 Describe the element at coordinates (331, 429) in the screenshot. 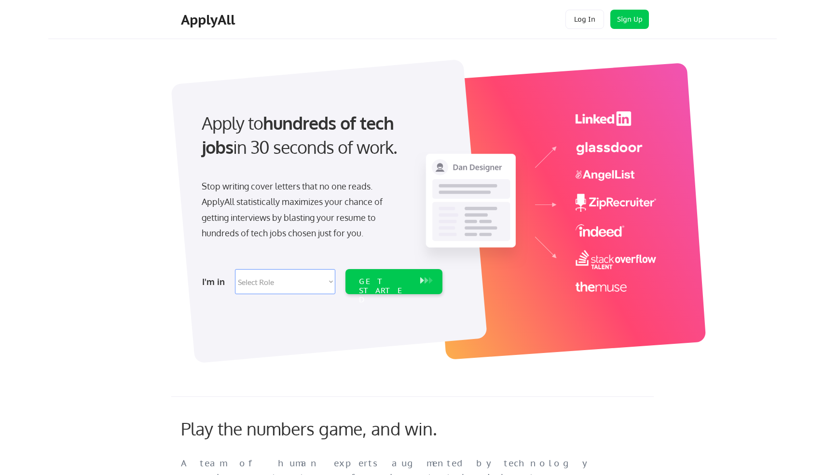

I see `div: Play the numbers game, and win.` at that location.